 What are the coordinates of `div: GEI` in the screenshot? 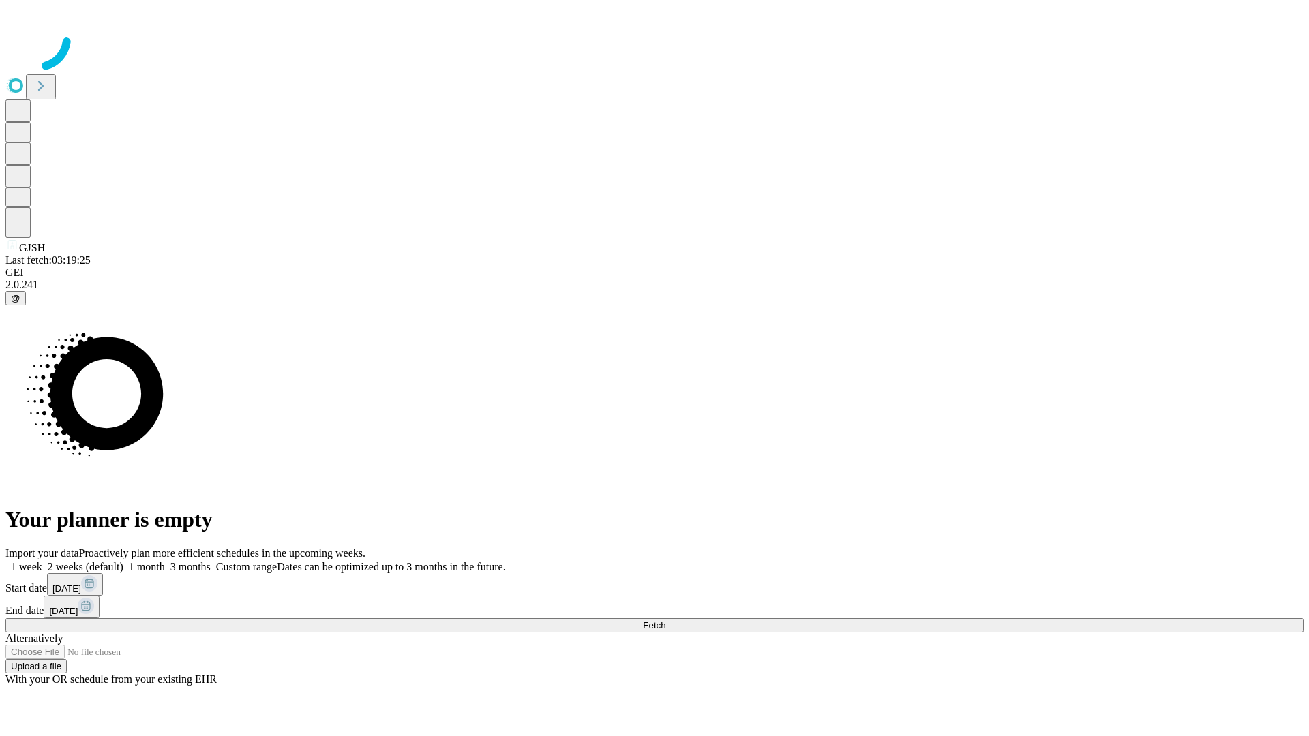 It's located at (654, 273).